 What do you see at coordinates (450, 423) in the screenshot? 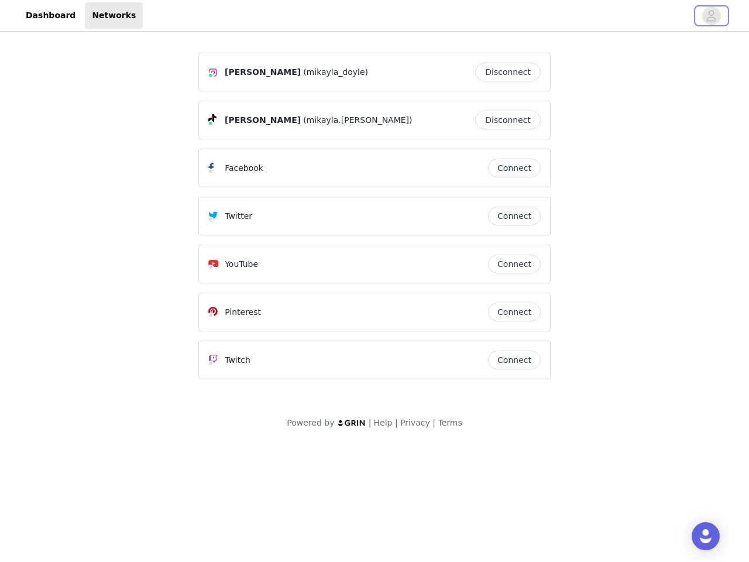
I see `a: Terms` at bounding box center [450, 423].